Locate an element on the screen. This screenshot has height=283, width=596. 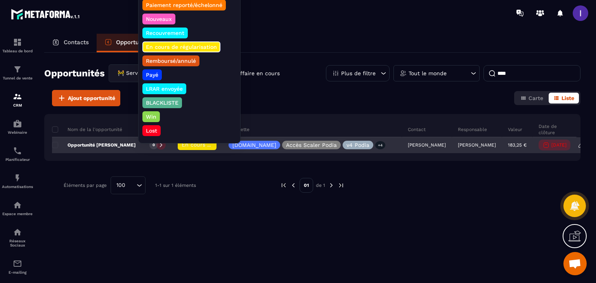
button: Liste is located at coordinates (563, 98).